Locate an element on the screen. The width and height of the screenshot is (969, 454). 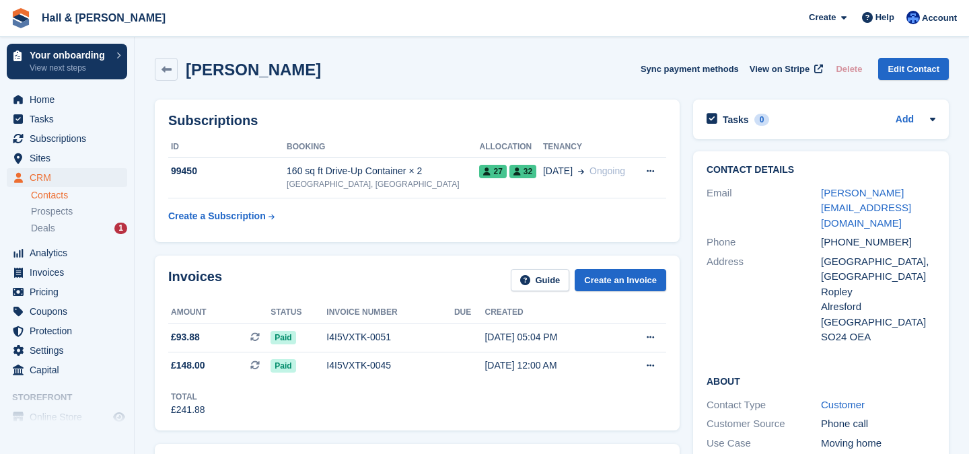
div: Create a Subscription is located at coordinates (217, 216).